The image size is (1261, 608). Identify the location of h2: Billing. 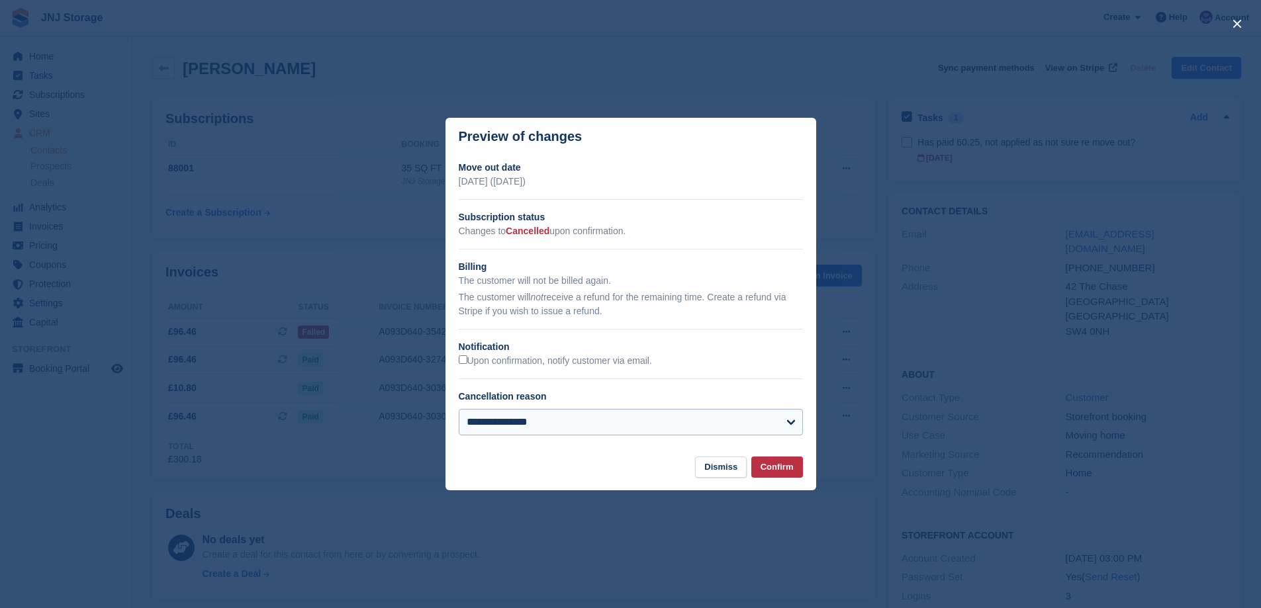
(631, 267).